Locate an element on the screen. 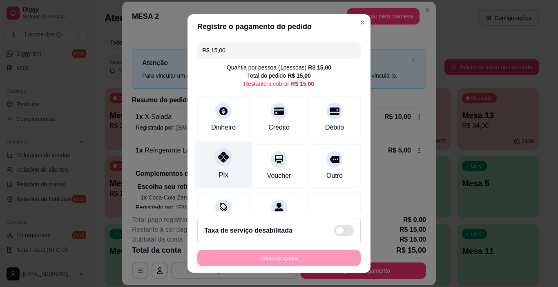 Image resolution: width=558 pixels, height=287 pixels. div: Restante a cobrar is located at coordinates (279, 84).